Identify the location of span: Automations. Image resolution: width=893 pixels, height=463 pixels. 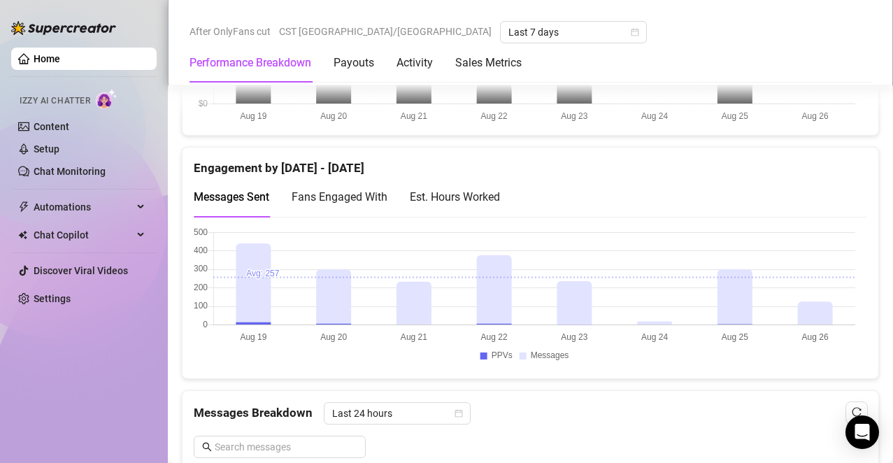
(83, 207).